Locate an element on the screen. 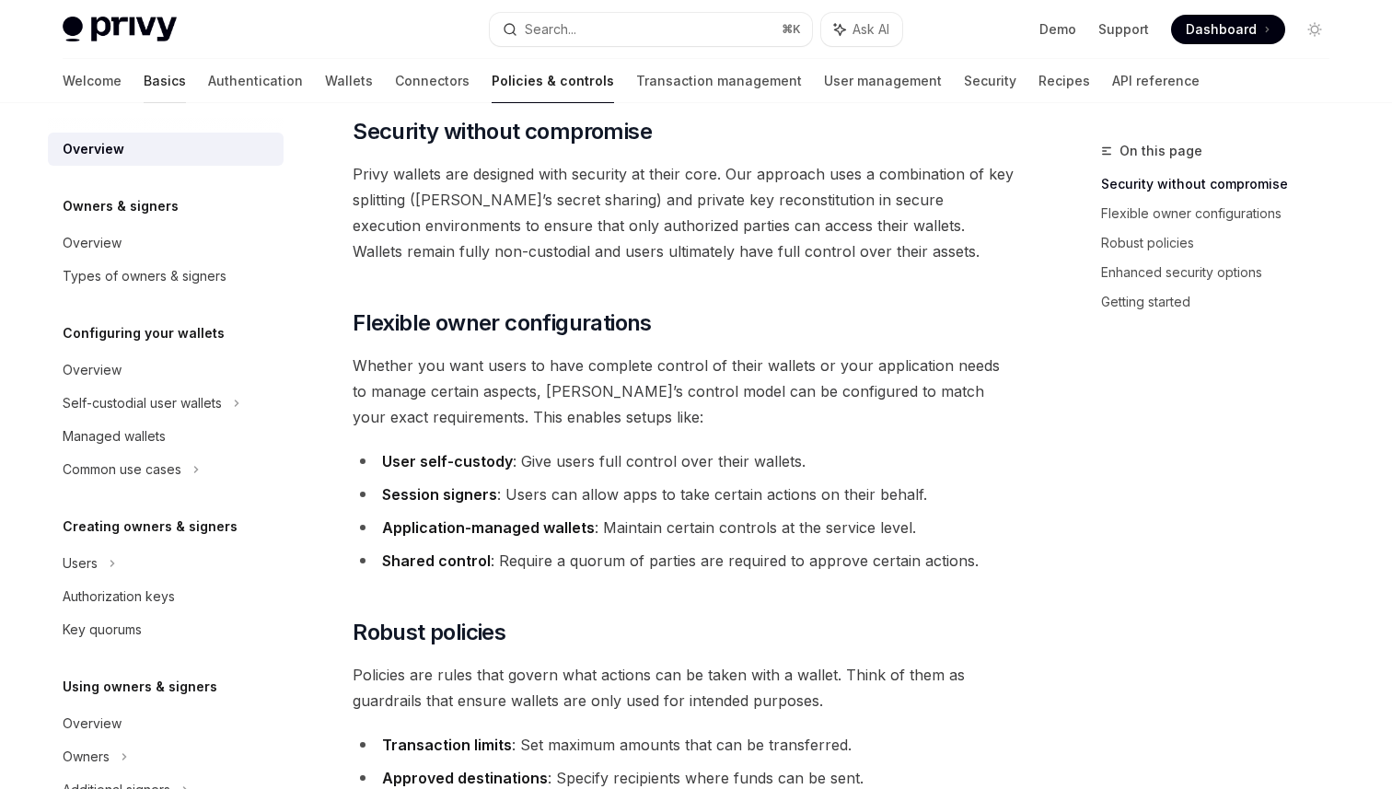  li: : Users can allow apps to take certain actions on their behalf. is located at coordinates (684, 495).